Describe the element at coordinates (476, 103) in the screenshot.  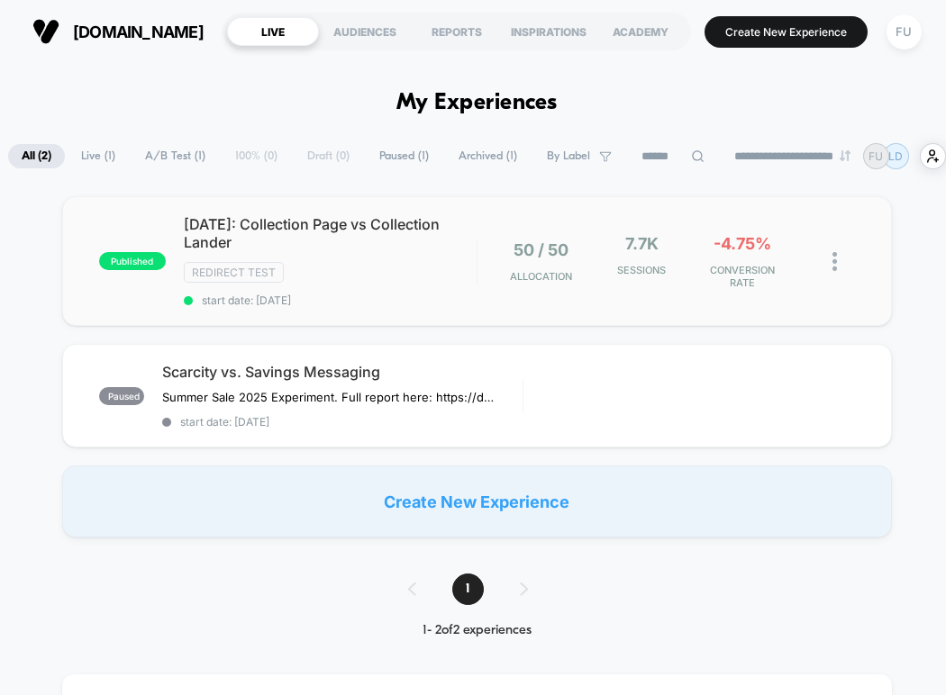
I see `h1: My Experiences` at that location.